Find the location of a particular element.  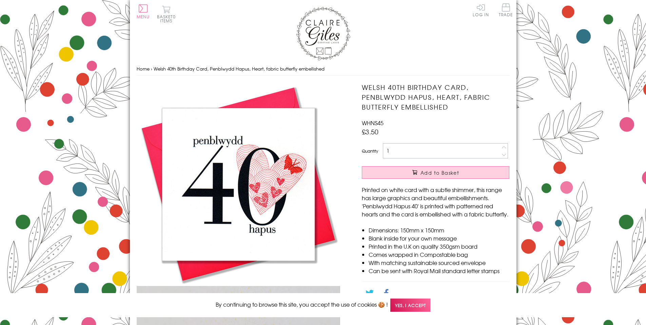

span: Yes, I accept is located at coordinates (411, 305).